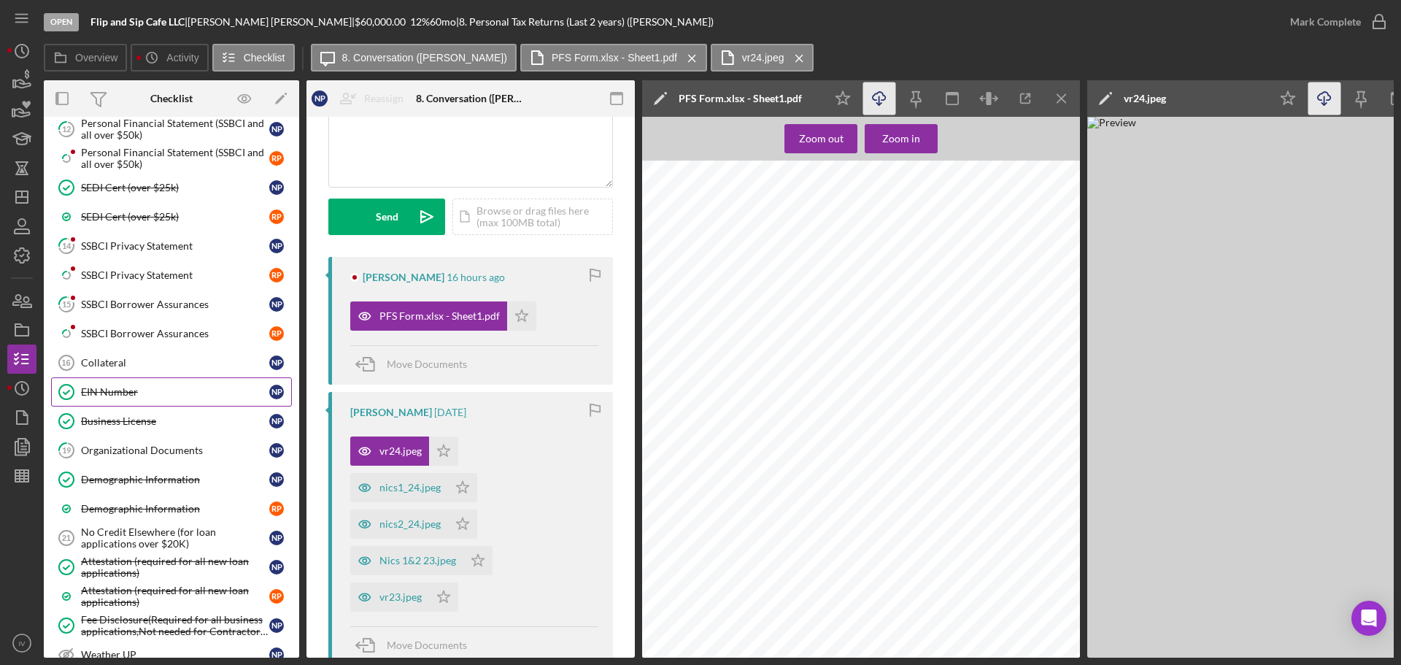  Describe the element at coordinates (175, 275) in the screenshot. I see `div: SSBCI Privacy Statement` at that location.